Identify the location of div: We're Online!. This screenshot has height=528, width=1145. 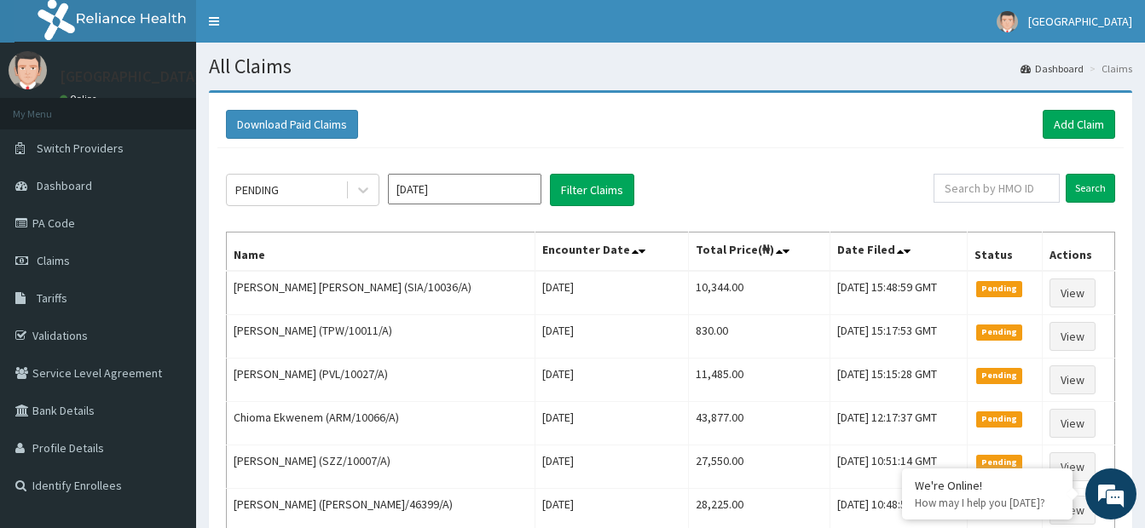
(987, 486).